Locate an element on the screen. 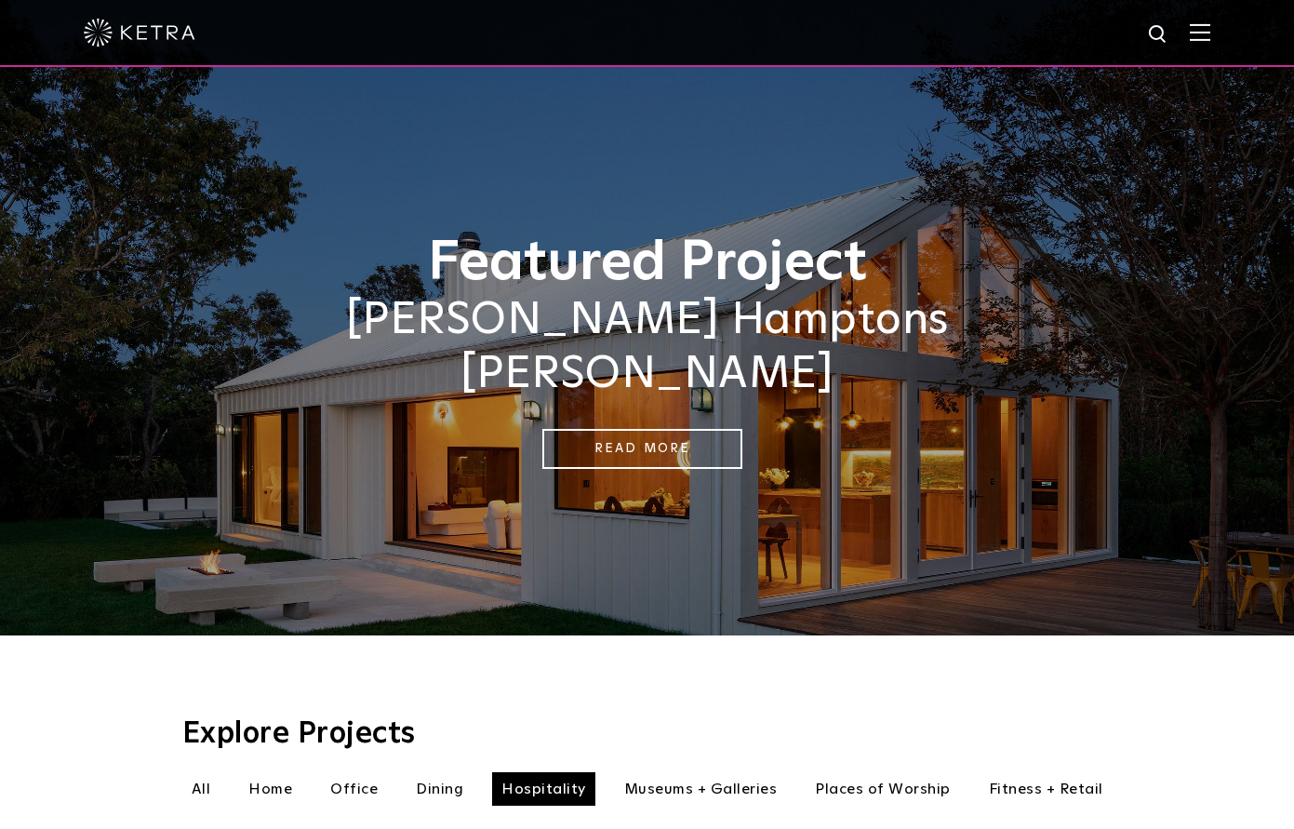 The image size is (1294, 829). li: Dining is located at coordinates (439, 789).